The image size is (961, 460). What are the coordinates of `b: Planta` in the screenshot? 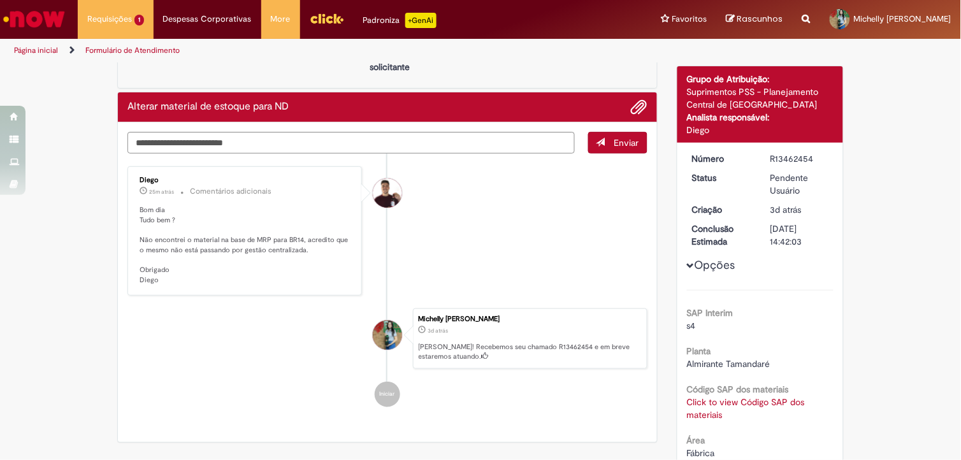 It's located at (699, 351).